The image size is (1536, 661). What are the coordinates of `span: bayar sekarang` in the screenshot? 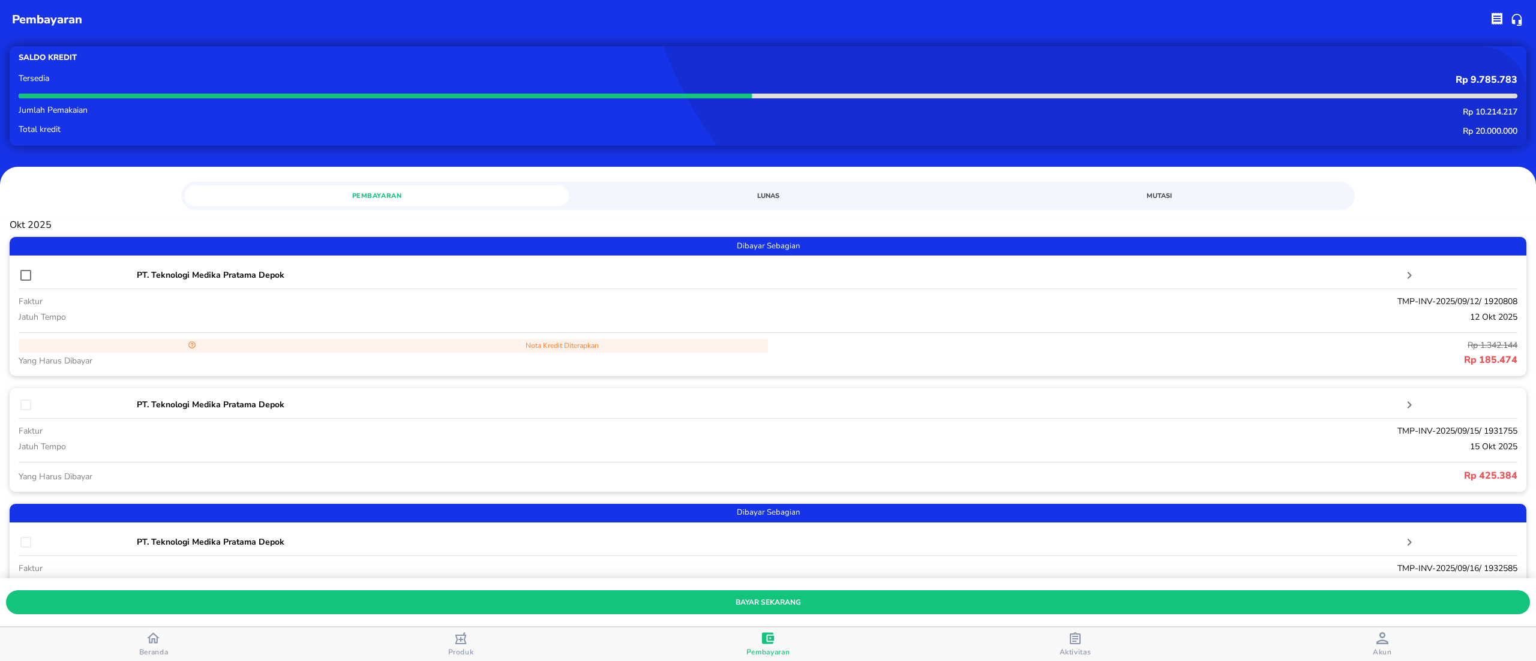 It's located at (768, 602).